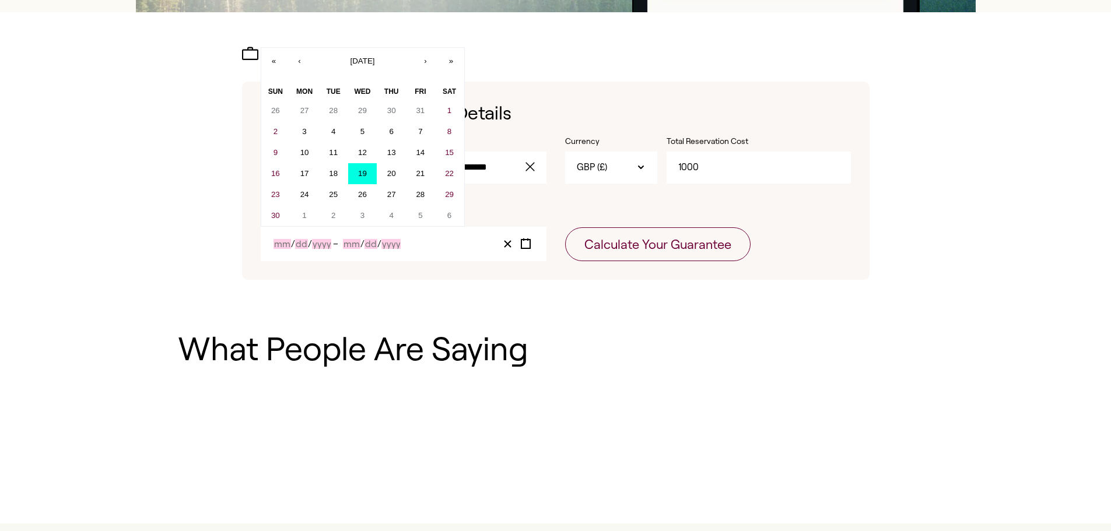 The height and width of the screenshot is (531, 1111). I want to click on button: November 13, 2025, so click(391, 153).